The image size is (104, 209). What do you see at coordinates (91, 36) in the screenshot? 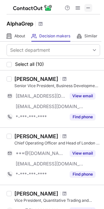
I see `span: Similar` at bounding box center [91, 36].